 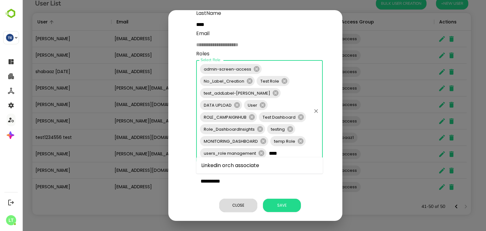 What do you see at coordinates (247, 81) in the screenshot?
I see `span: Test Role` at bounding box center [247, 81].